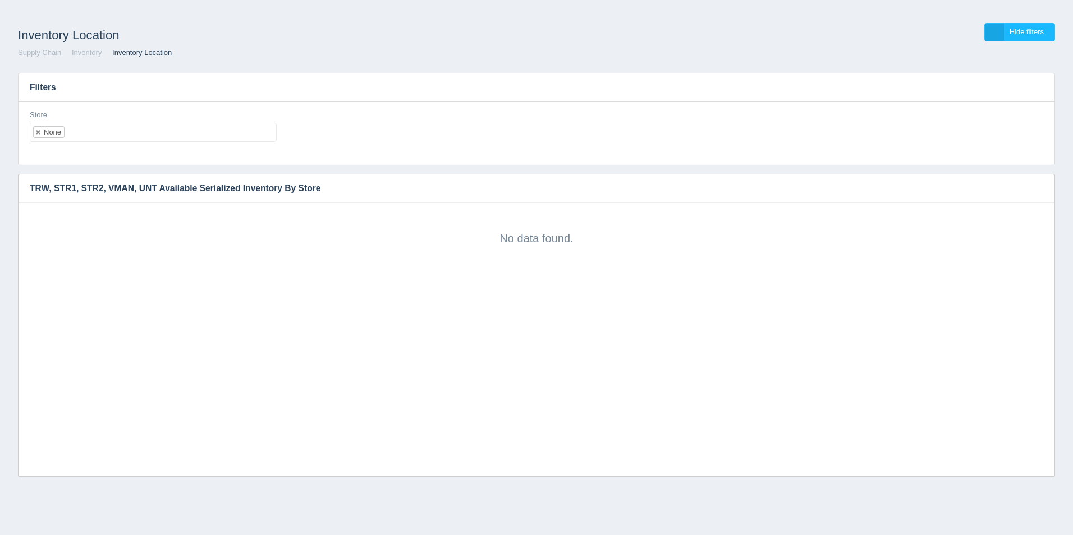 This screenshot has height=535, width=1073. I want to click on span: Hide filters, so click(1026, 31).